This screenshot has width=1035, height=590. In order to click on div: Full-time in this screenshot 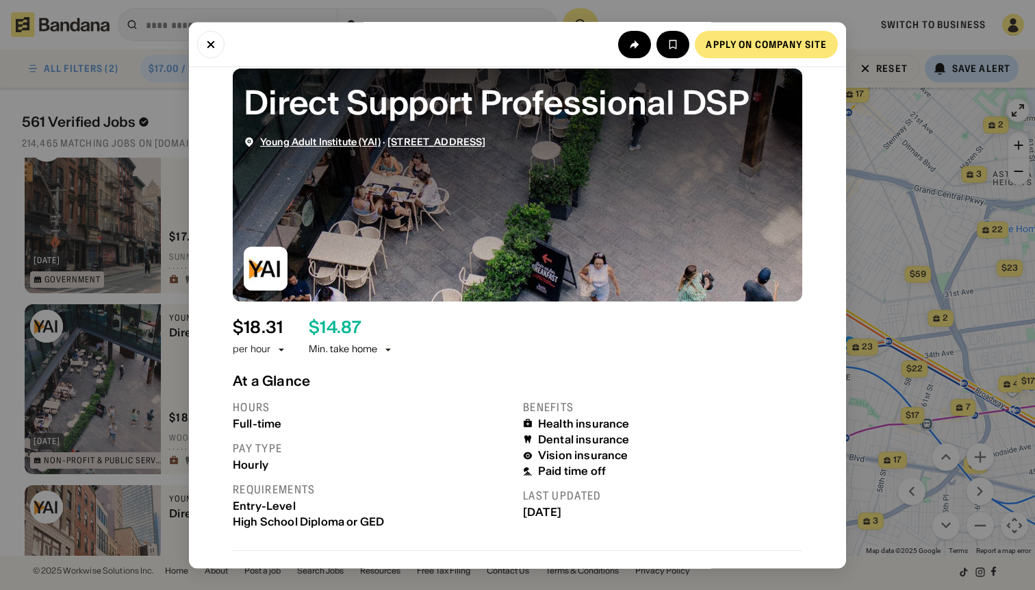, I will do `click(373, 423)`.